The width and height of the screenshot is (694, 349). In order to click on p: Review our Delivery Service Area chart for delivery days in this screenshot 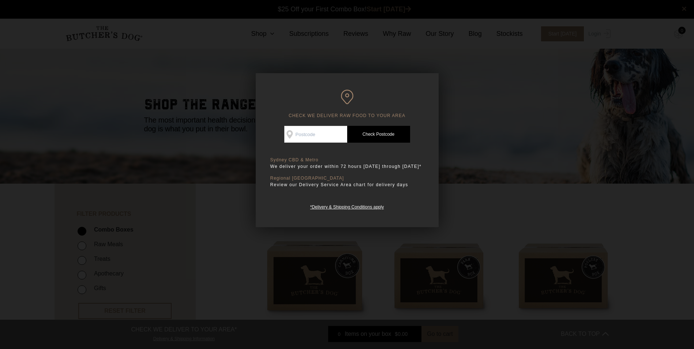, I will do `click(347, 185)`.